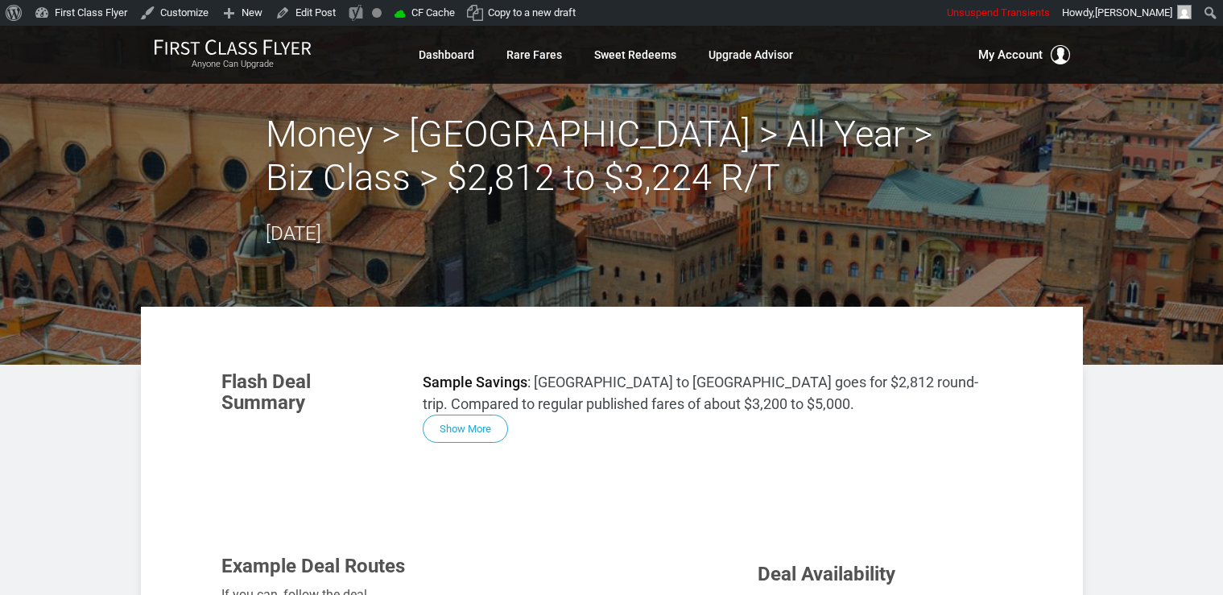  I want to click on button: Show More, so click(465, 428).